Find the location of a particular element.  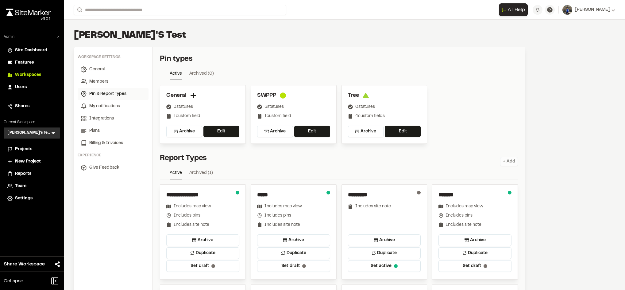

div: Workspace settings is located at coordinates (113, 57).